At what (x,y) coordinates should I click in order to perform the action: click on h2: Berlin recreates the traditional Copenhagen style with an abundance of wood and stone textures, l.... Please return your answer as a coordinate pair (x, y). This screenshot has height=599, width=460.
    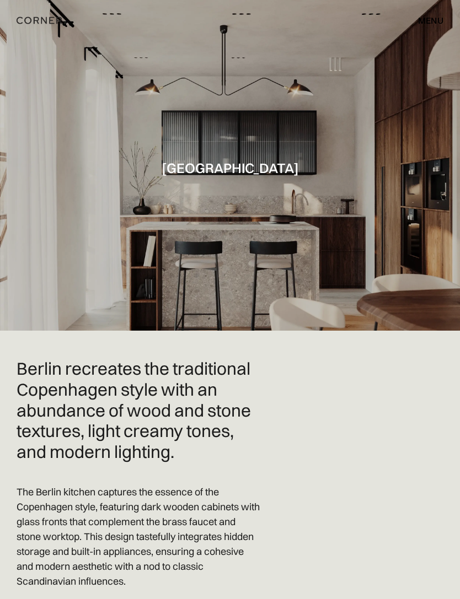
    Looking at the image, I should click on (138, 410).